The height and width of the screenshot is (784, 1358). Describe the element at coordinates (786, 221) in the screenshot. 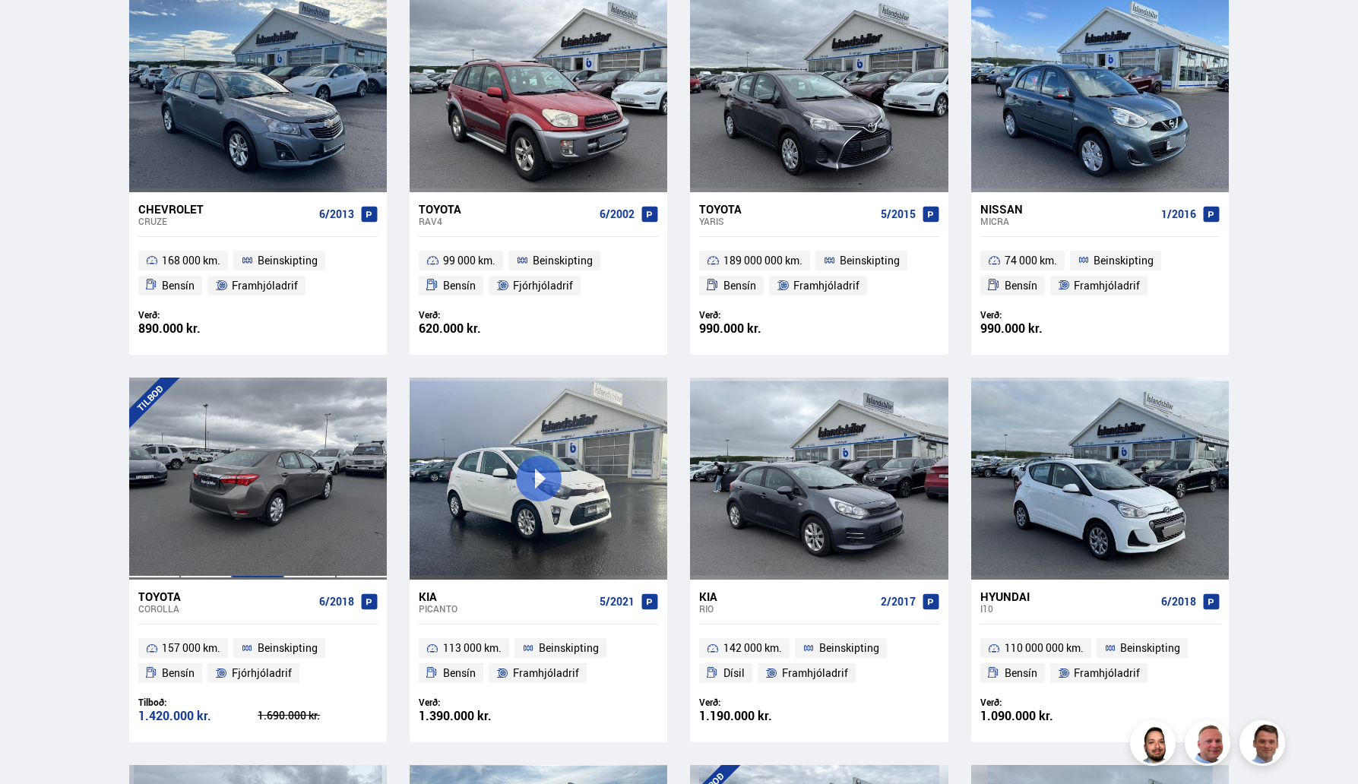

I see `div: Yaris` at that location.